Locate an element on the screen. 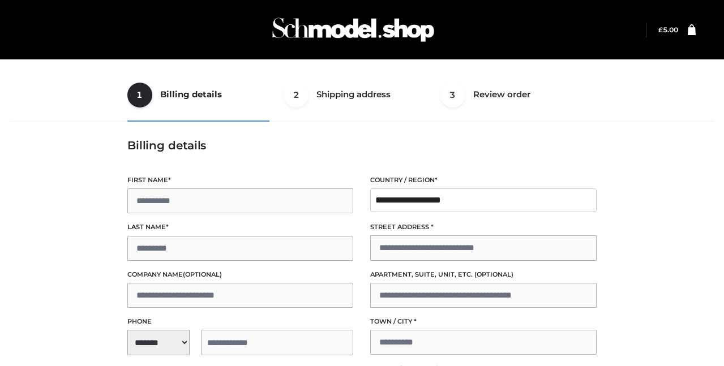 The height and width of the screenshot is (366, 724). label: Apartment, suite, unit, etc. is located at coordinates (484, 275).